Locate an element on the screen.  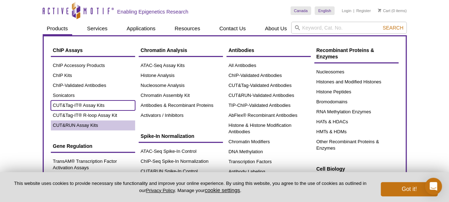
a: CUT&Tag-Validated Antibodies is located at coordinates (269, 85).